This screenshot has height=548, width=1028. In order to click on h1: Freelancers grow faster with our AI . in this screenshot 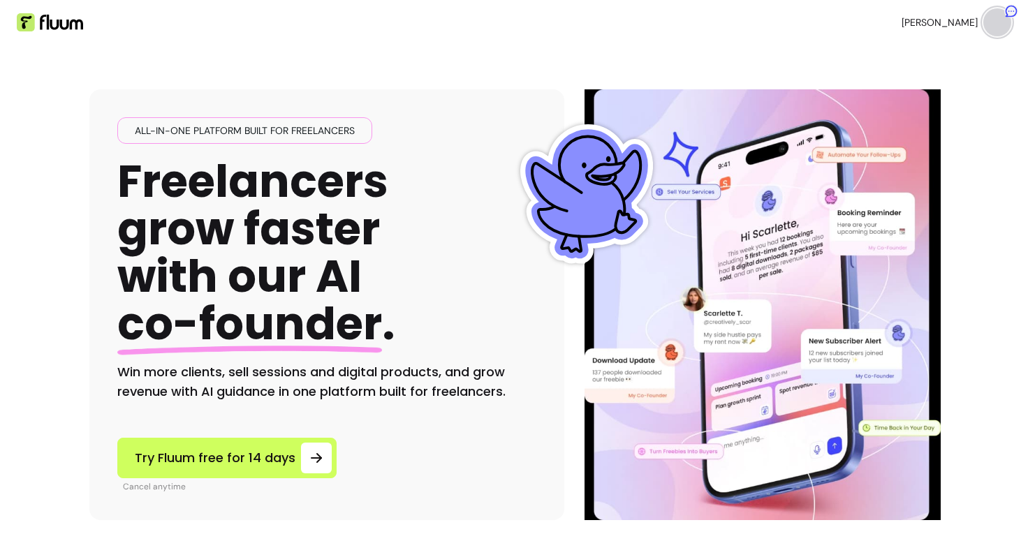, I will do `click(256, 253)`.